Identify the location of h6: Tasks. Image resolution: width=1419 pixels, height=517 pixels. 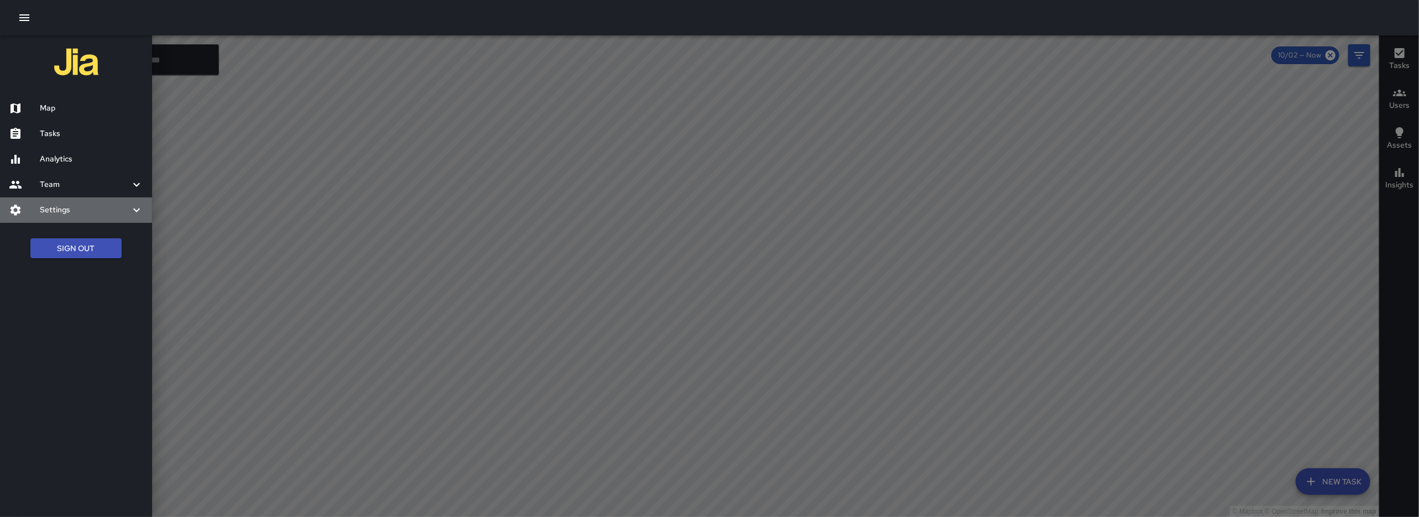
(91, 134).